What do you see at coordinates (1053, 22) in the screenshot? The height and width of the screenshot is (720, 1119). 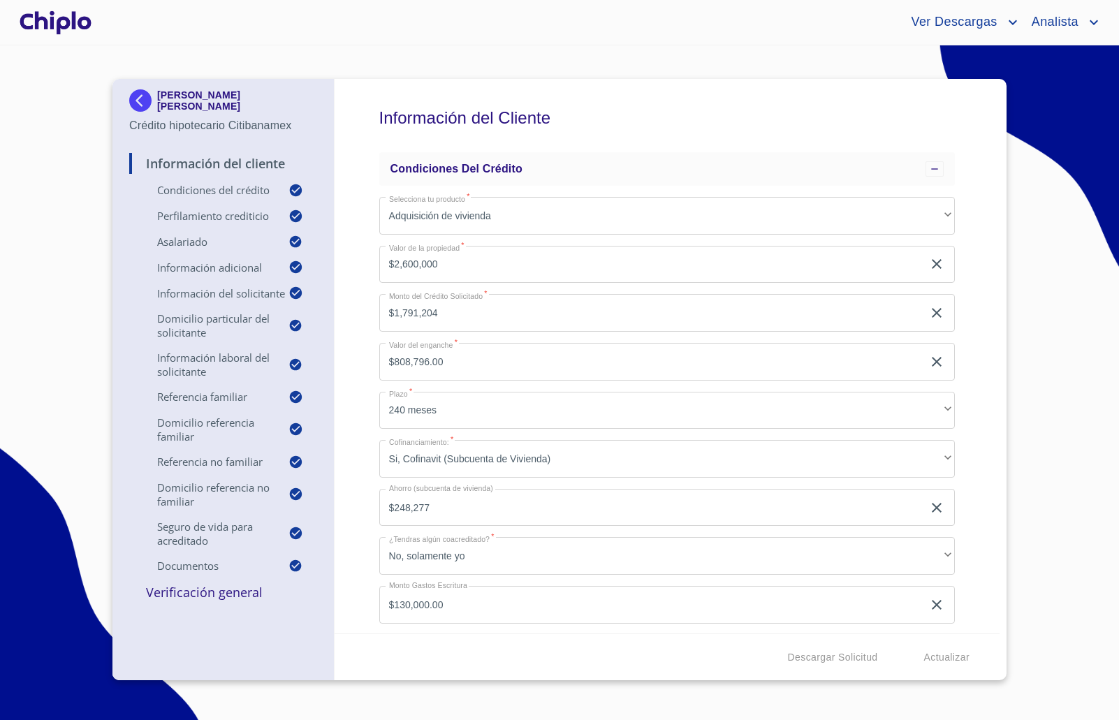 I see `span: Analista` at bounding box center [1053, 22].